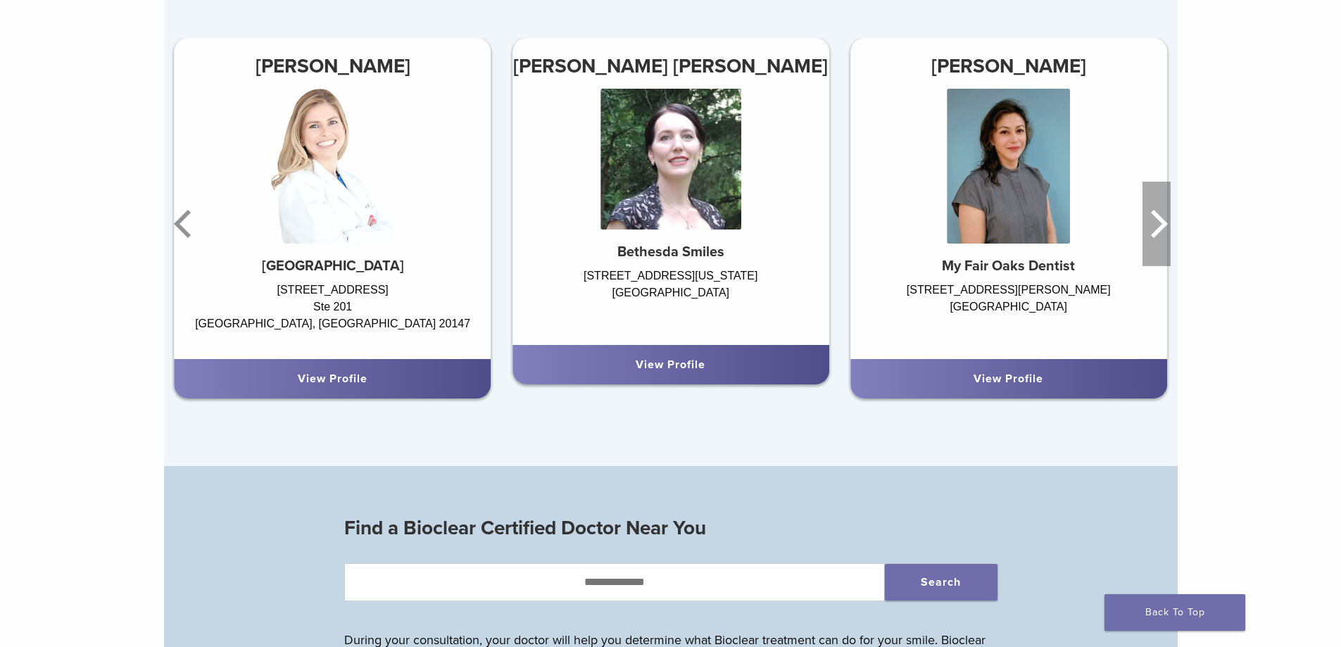 This screenshot has width=1341, height=647. What do you see at coordinates (1157, 224) in the screenshot?
I see `button: Next` at bounding box center [1157, 224].